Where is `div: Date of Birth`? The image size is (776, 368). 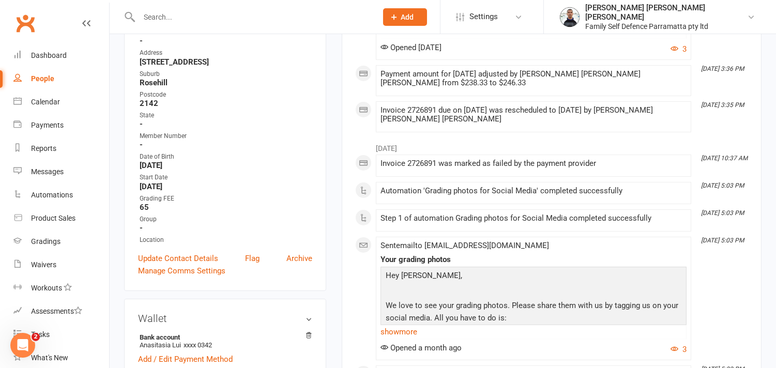 div: Date of Birth is located at coordinates (226, 157).